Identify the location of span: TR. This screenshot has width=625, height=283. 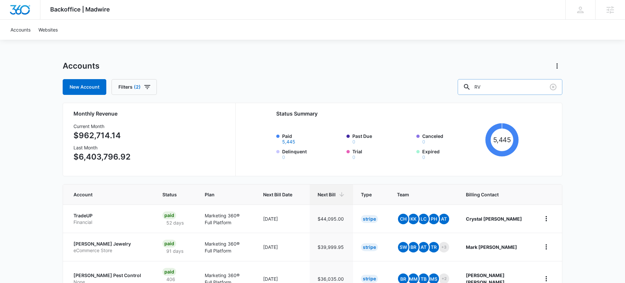
(434, 247).